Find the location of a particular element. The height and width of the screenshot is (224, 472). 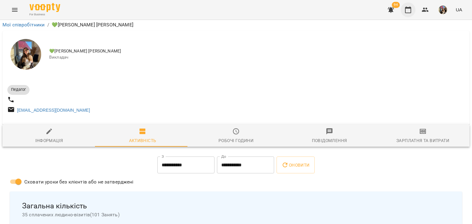

span: Сховати уроки без клієнтів або не затверджені is located at coordinates (79, 182).